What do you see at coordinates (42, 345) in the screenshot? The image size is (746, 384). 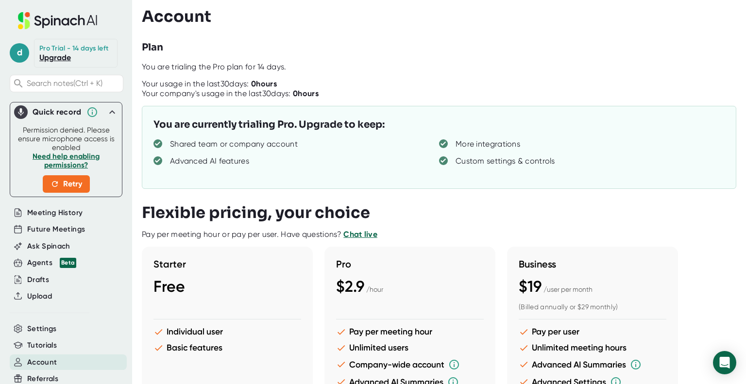 I see `button: Tutorials` at bounding box center [42, 345].